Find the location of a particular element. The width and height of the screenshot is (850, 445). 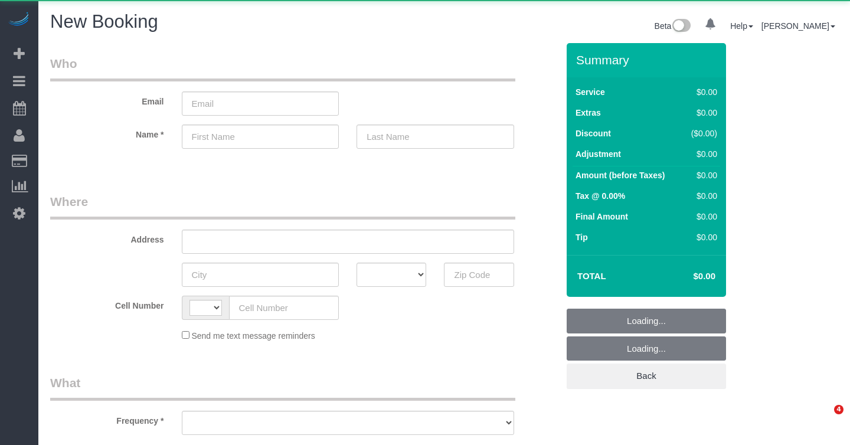

legend: Where is located at coordinates (283, 206).